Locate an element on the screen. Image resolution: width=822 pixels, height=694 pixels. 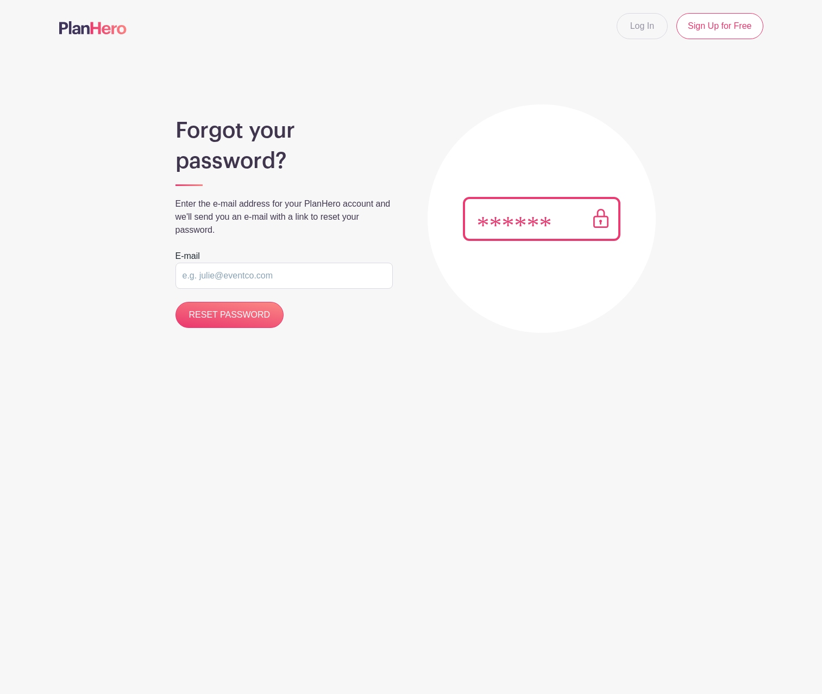
input: RESET PASSWORD is located at coordinates (230, 315).